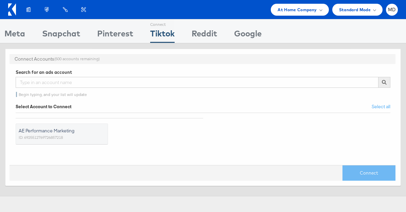 The width and height of the screenshot is (406, 212). I want to click on span: ID: 6925512769726857218, so click(41, 137).